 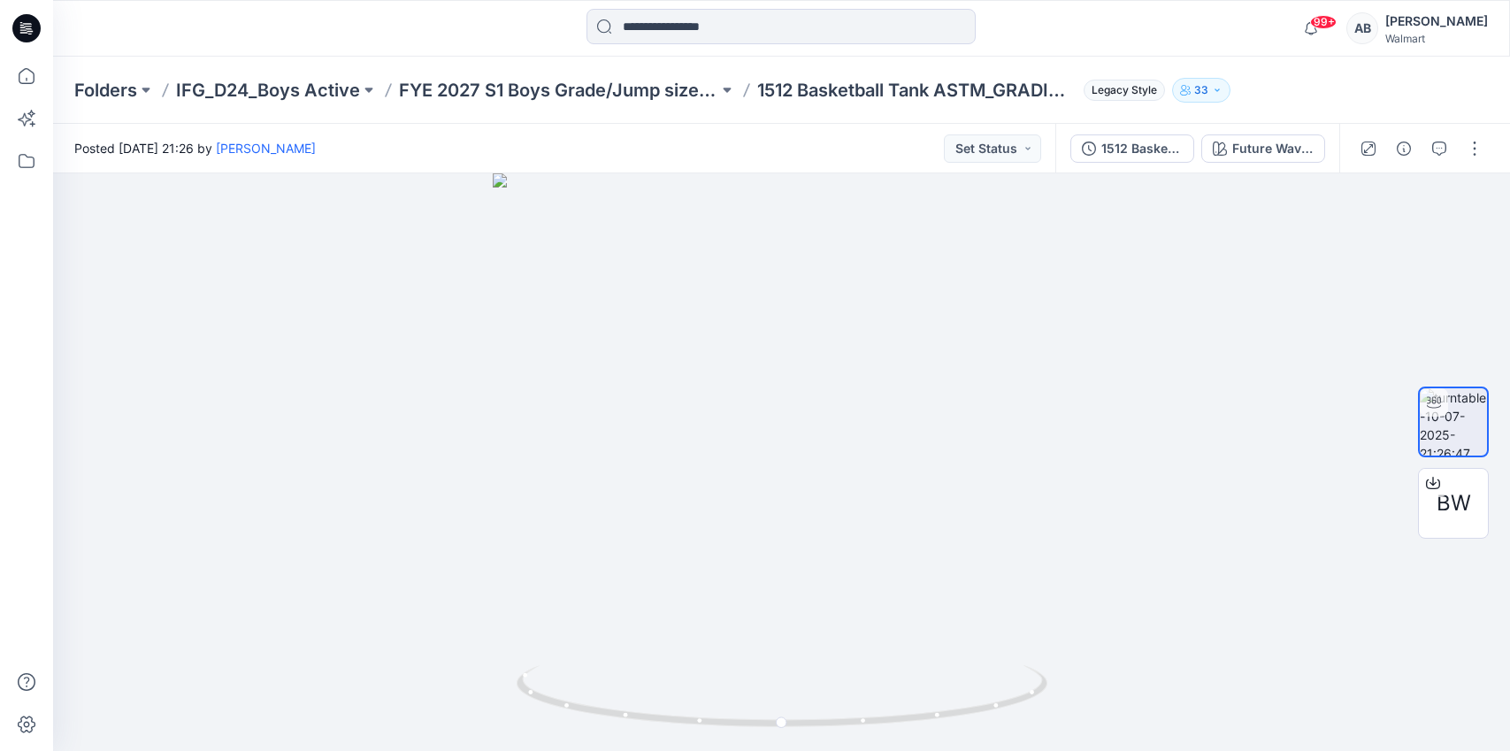 What do you see at coordinates (1453, 503) in the screenshot?
I see `span: BW` at bounding box center [1453, 503].